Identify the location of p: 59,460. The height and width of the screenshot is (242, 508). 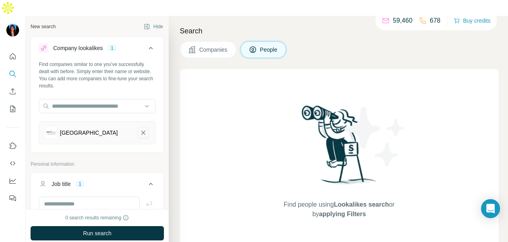
(403, 21).